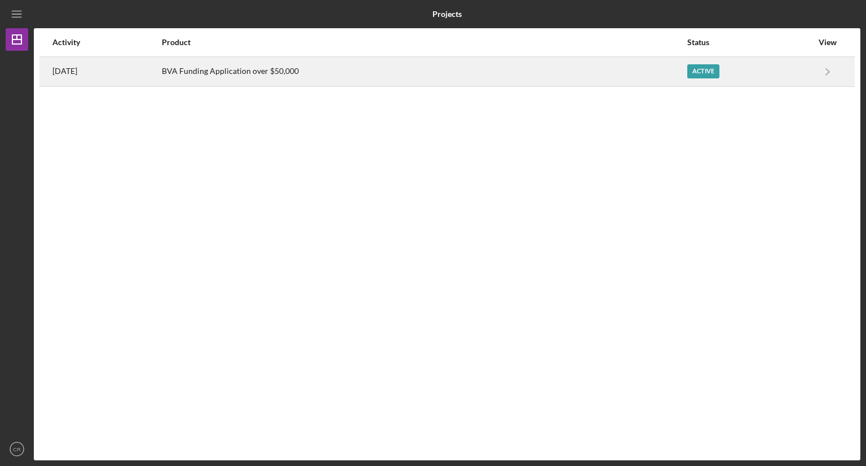  What do you see at coordinates (447, 14) in the screenshot?
I see `b: Projects` at bounding box center [447, 14].